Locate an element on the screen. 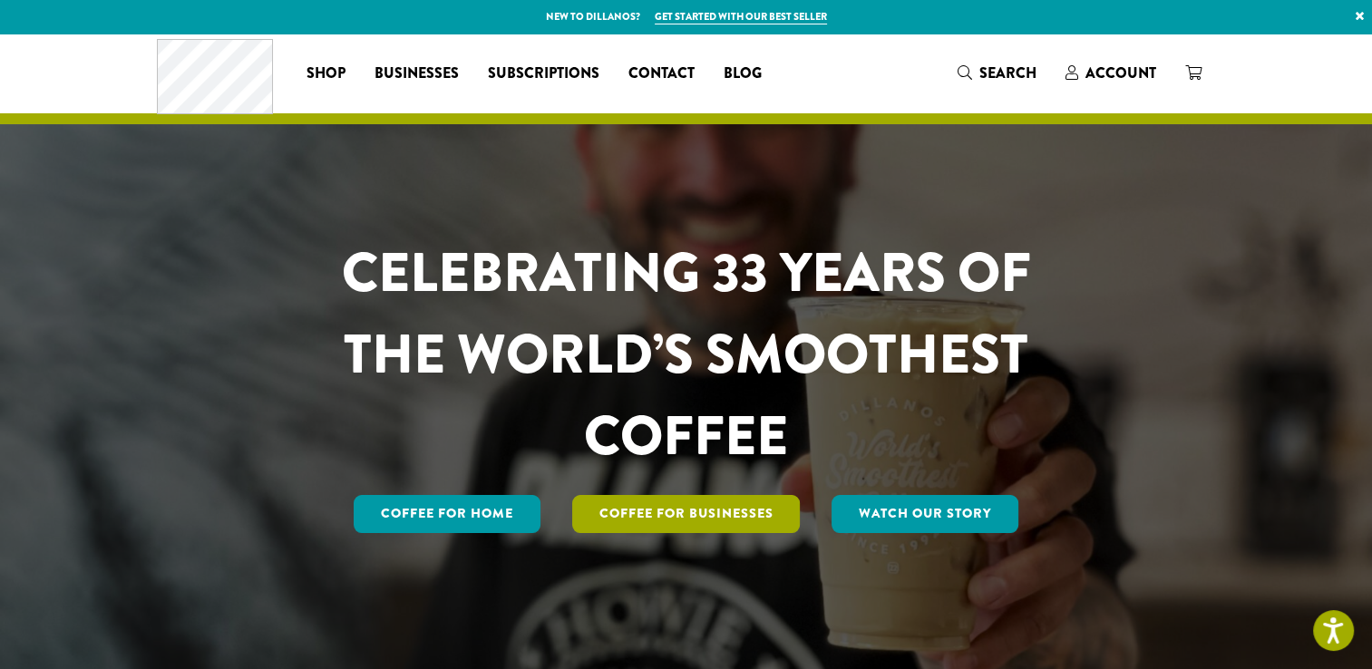  span: Blog is located at coordinates (743, 73).